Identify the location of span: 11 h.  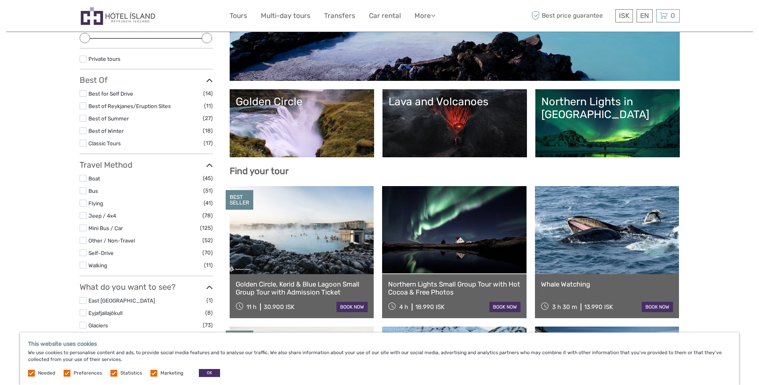
(251, 307).